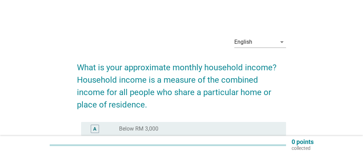 The width and height of the screenshot is (363, 154). Describe the element at coordinates (303, 142) in the screenshot. I see `p: 0 points` at that location.